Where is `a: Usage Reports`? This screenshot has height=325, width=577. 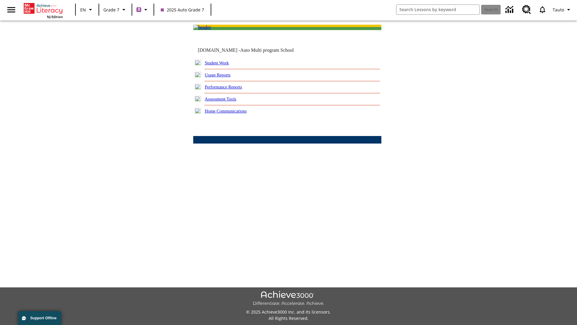
a: Usage Reports is located at coordinates (218, 75).